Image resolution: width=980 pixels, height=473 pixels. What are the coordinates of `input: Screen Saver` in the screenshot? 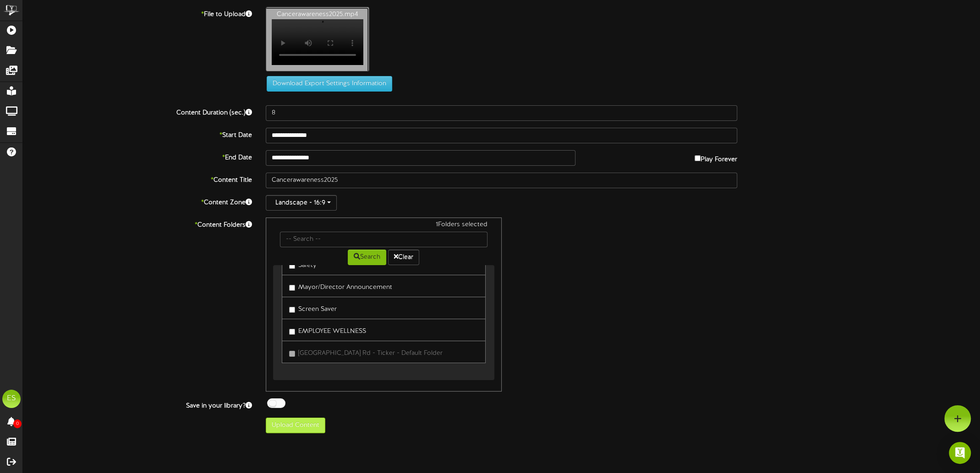 It's located at (292, 310).